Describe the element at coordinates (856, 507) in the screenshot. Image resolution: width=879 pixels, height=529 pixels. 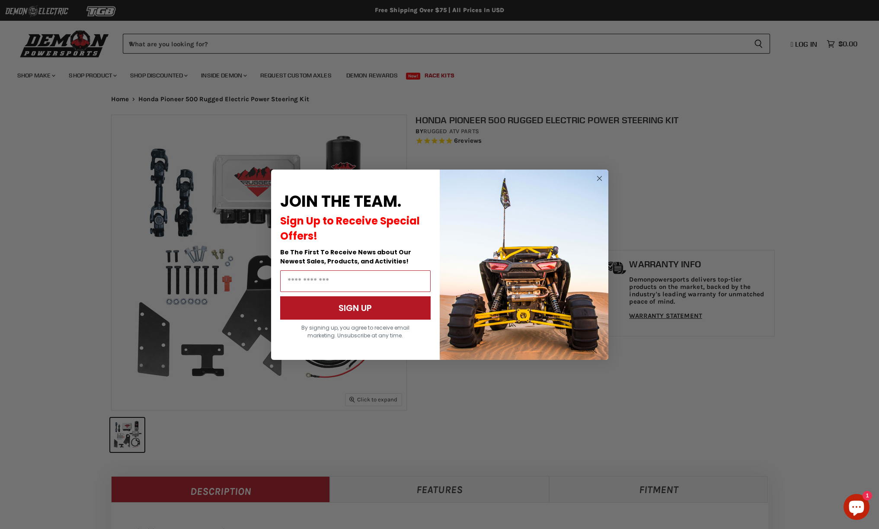
I see `inbox-online-store-chat: Shopify online store chat` at that location.